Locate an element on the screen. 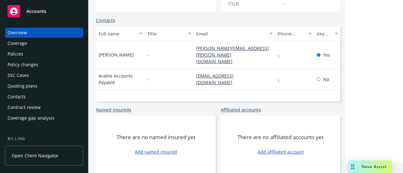 This screenshot has width=403, height=173. div: Coverage gap analysis is located at coordinates (31, 118).